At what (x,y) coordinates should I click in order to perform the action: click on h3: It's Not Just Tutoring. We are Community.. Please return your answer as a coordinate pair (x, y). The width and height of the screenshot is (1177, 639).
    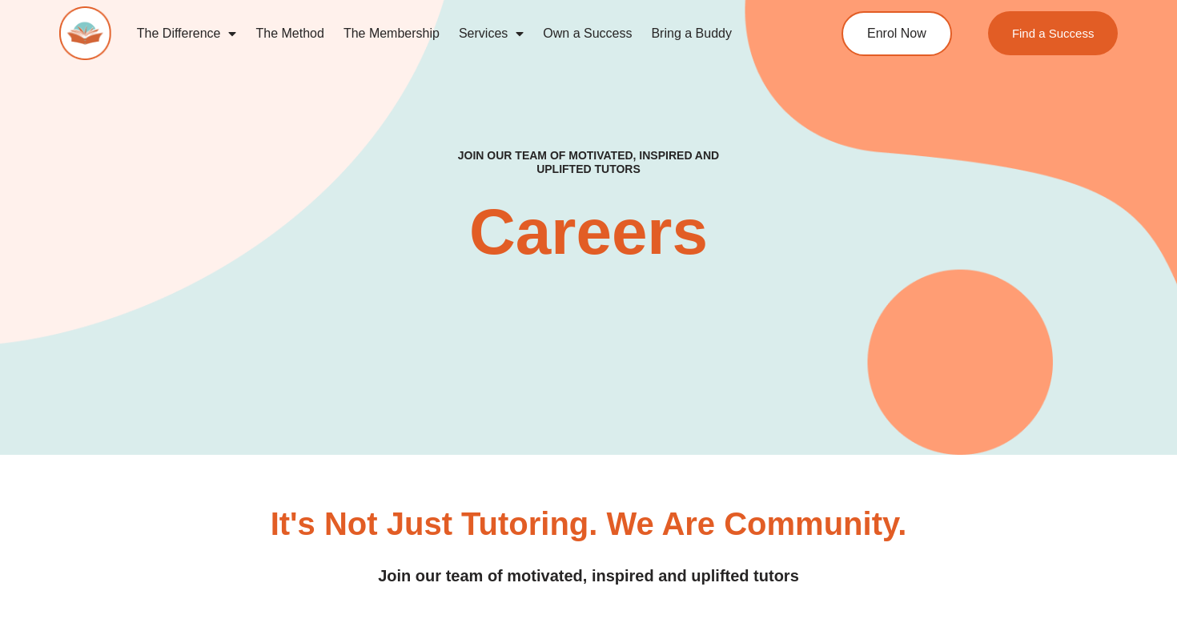
    Looking at the image, I should click on (588, 523).